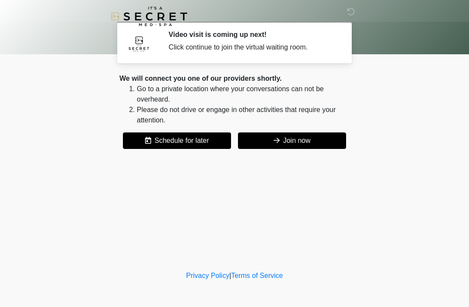 The image size is (469, 307). Describe the element at coordinates (252, 34) in the screenshot. I see `h2: Video visit is coming up next!` at that location.